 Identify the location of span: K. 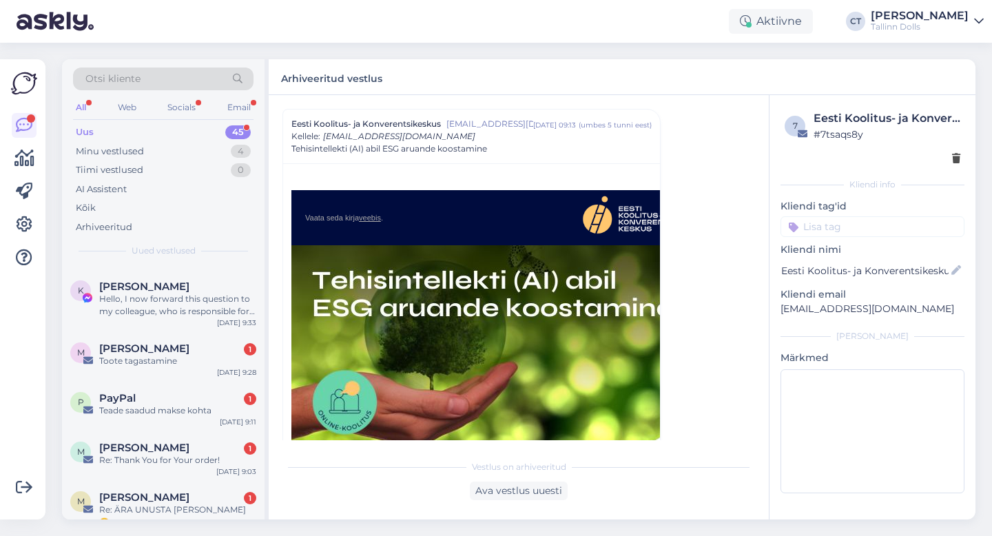
(81, 290).